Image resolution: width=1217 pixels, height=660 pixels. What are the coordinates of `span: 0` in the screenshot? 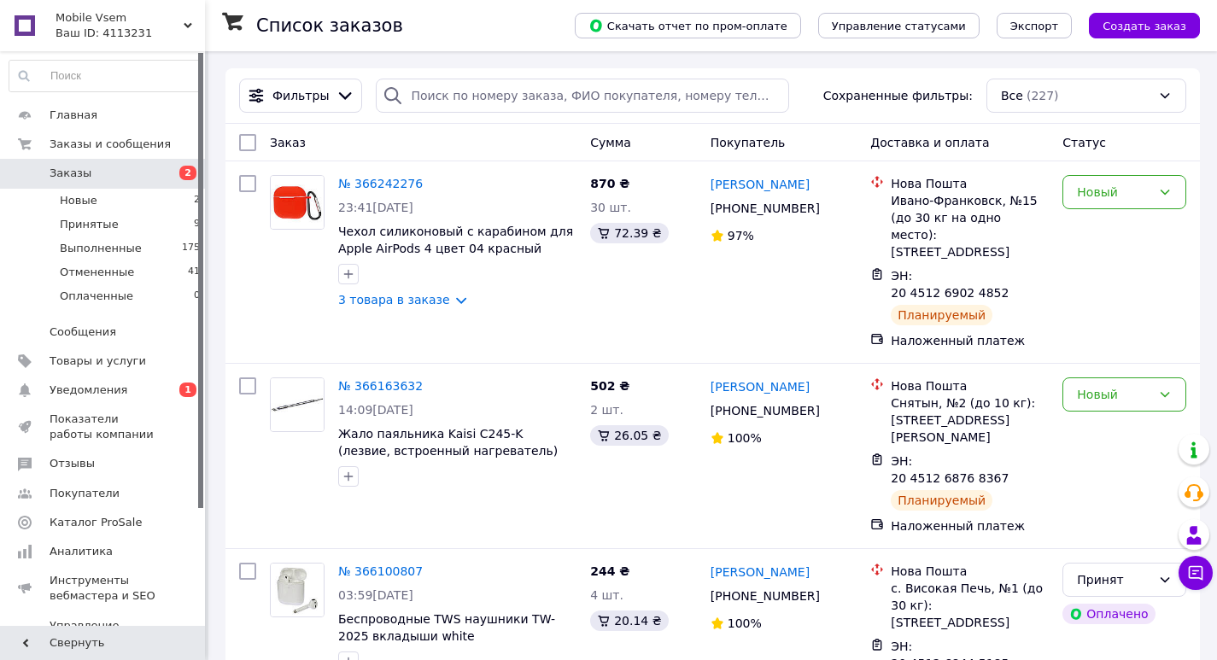 It's located at (196, 296).